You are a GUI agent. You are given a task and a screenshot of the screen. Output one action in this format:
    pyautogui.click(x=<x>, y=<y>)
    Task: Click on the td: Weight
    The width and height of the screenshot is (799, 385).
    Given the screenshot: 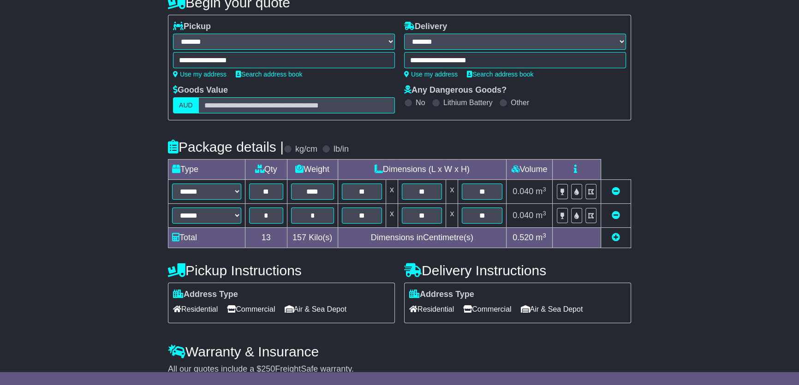 What is the action you would take?
    pyautogui.click(x=312, y=170)
    